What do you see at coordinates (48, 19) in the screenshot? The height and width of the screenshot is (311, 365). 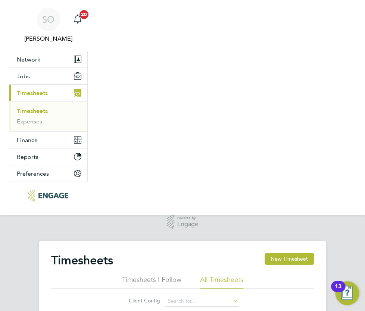 I see `span: SO` at bounding box center [48, 19].